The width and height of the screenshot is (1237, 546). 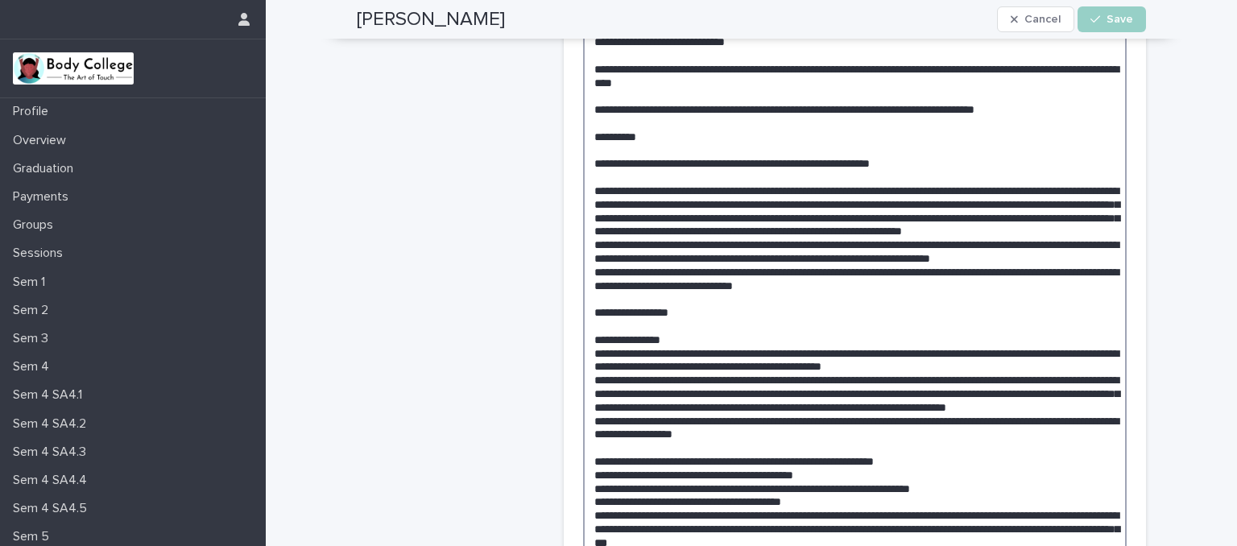 What do you see at coordinates (51, 395) in the screenshot?
I see `p: Sem 4 SA4.1` at bounding box center [51, 395].